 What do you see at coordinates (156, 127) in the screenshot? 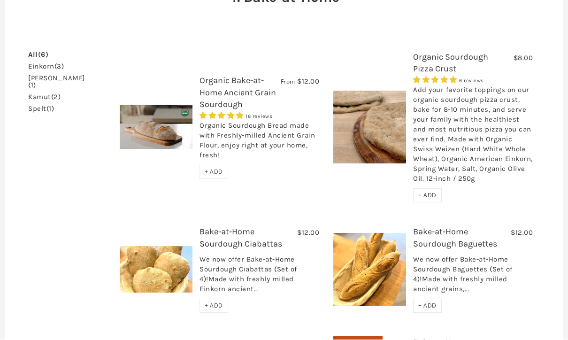
I see `img: Organic Bake-at-Home Ancient Grain Sourdough` at bounding box center [156, 127].